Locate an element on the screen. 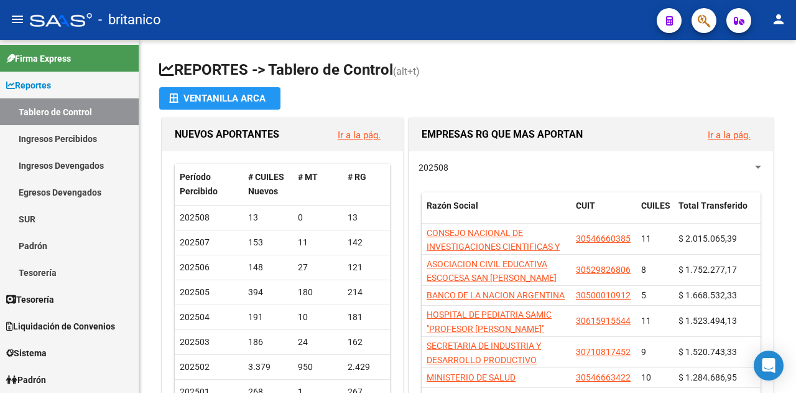  div: 148 is located at coordinates (268, 267).